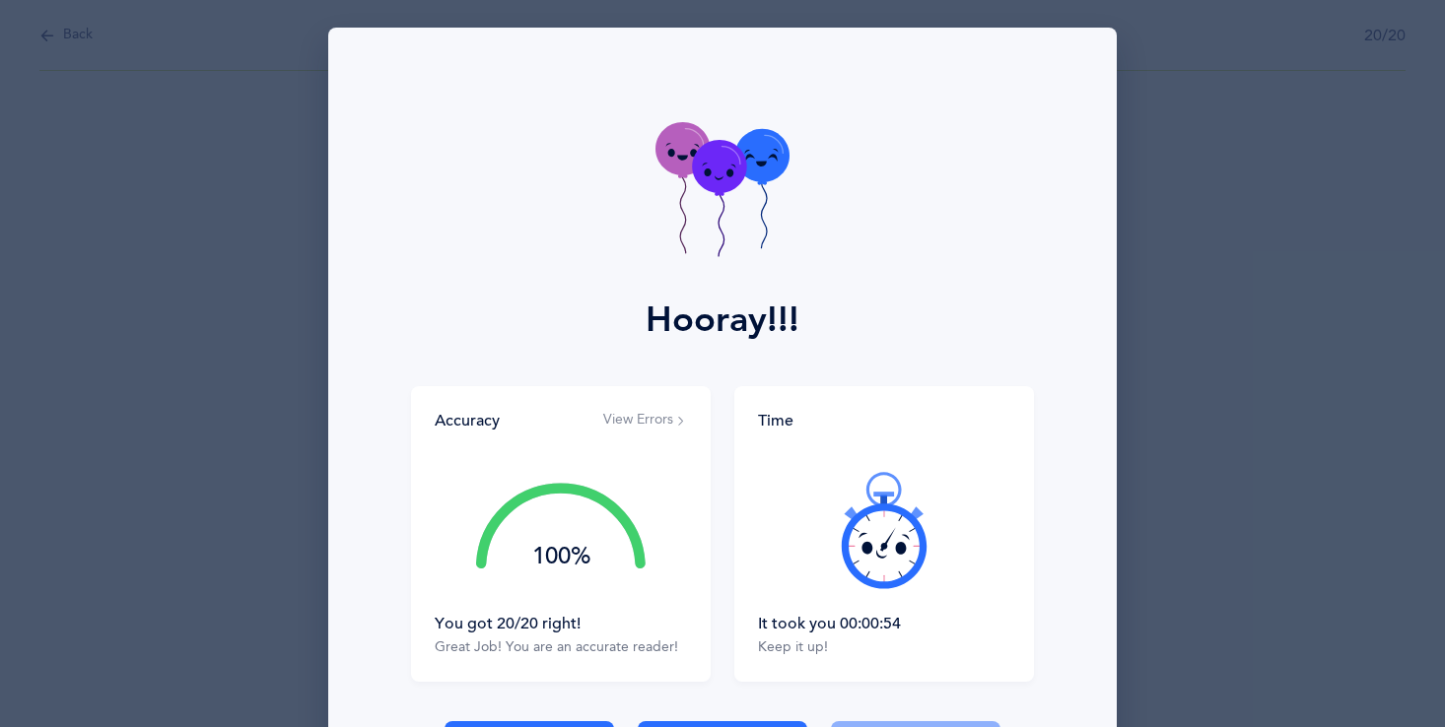 The width and height of the screenshot is (1445, 727). I want to click on div: It took you 00:00:54, so click(884, 624).